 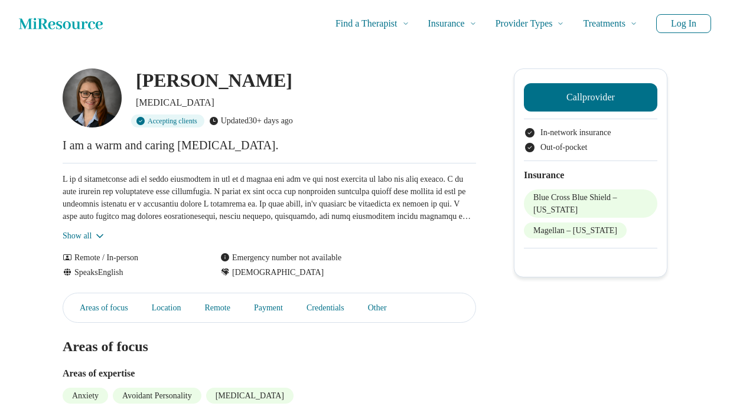 What do you see at coordinates (177, 308) in the screenshot?
I see `a: Location` at bounding box center [177, 308].